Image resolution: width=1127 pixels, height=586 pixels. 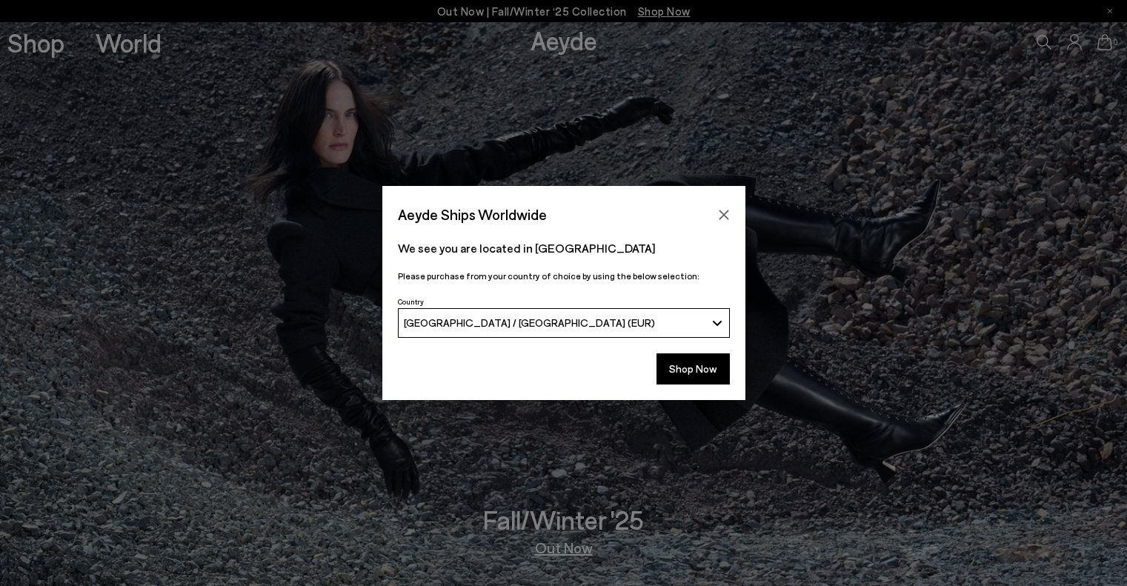 I want to click on button: Shop Now, so click(x=693, y=369).